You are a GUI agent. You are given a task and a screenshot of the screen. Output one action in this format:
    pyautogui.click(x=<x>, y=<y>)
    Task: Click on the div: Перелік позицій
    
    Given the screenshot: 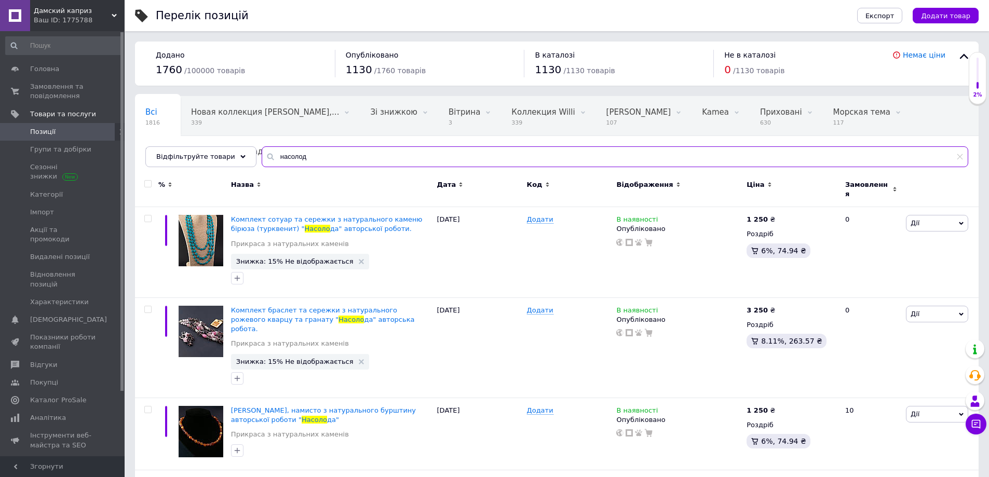 What is the action you would take?
    pyautogui.click(x=202, y=16)
    